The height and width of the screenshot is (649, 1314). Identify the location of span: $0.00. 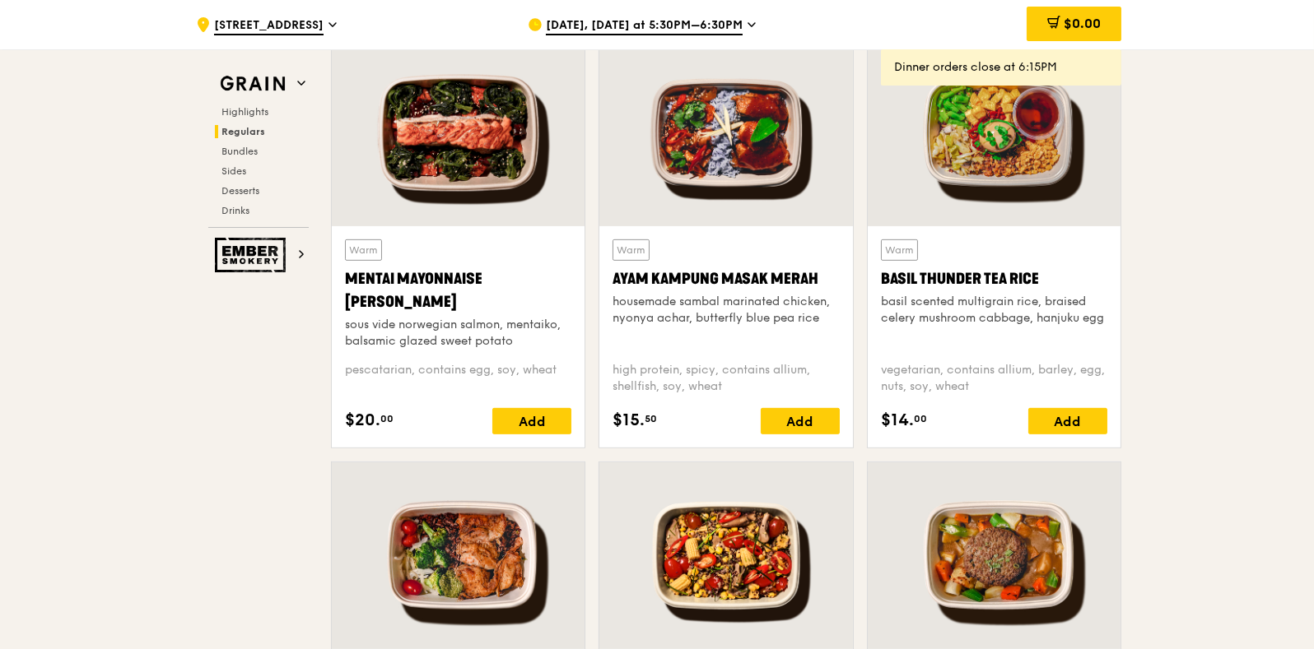
(1081, 23).